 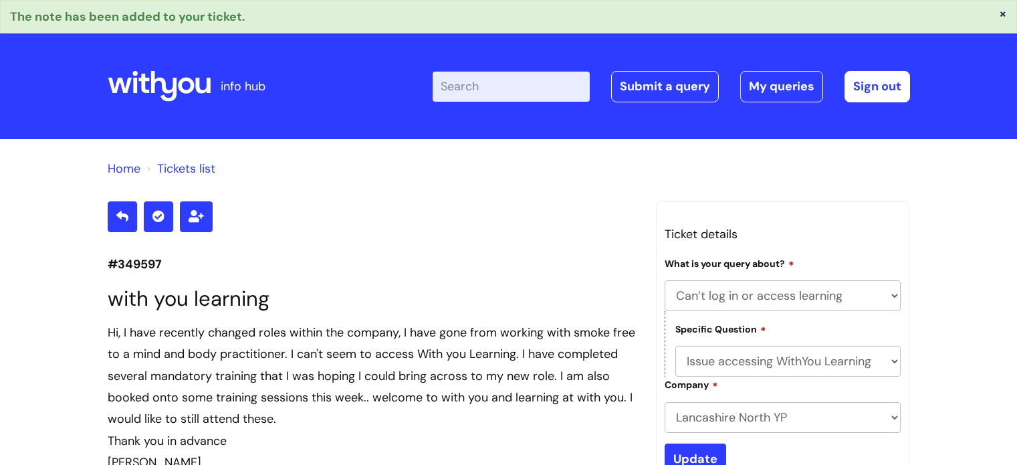 I want to click on a: Submit a query, so click(x=665, y=86).